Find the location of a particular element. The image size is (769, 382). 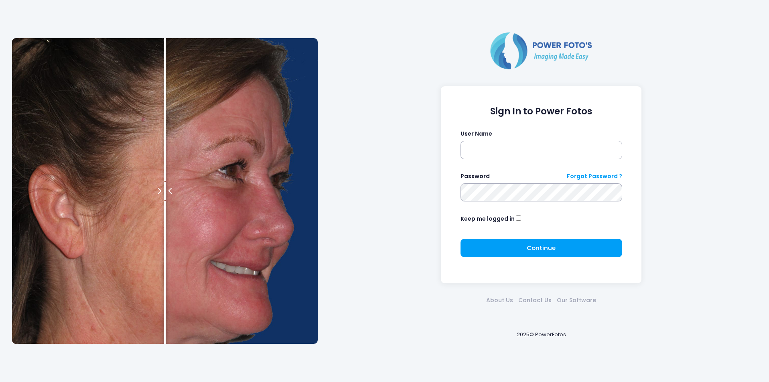

button: Continue is located at coordinates (541, 248).